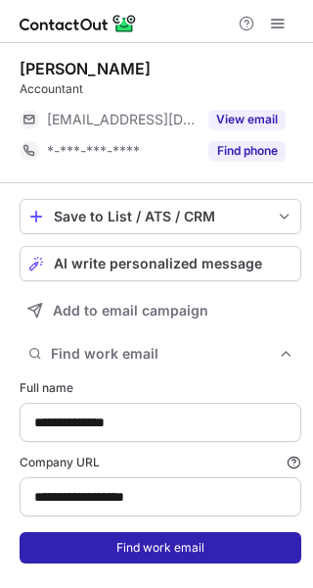  I want to click on div: Save to List / ATS / CRM, so click(161, 216).